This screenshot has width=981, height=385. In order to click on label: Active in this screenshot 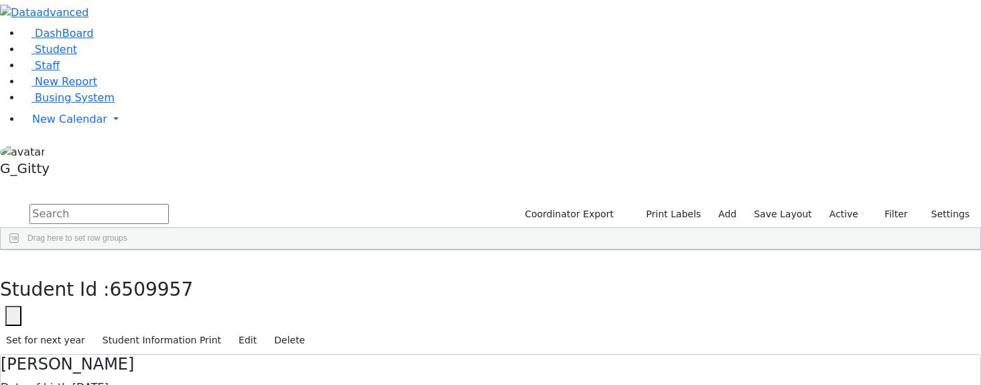, I will do `click(844, 214)`.